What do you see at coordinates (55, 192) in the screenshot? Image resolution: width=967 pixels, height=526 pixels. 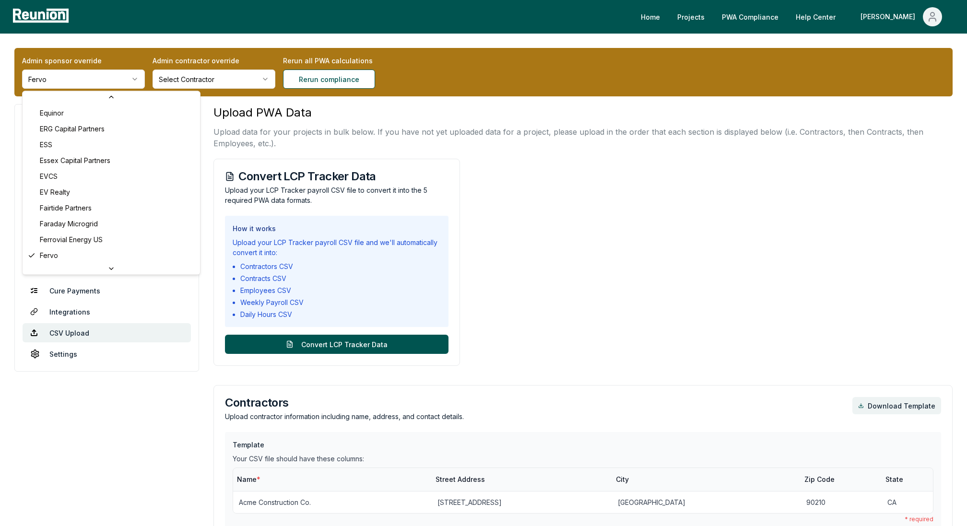 I see `span: EV Realty` at bounding box center [55, 192].